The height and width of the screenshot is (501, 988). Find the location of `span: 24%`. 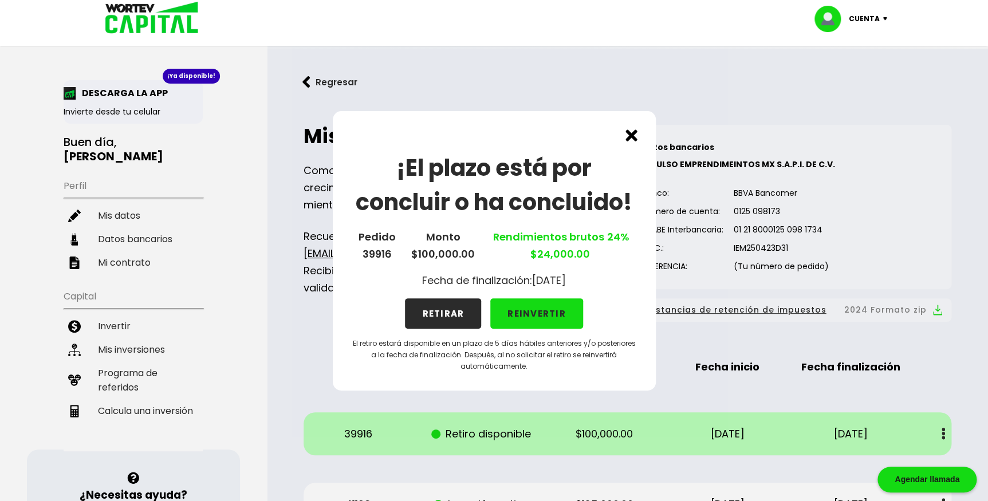

span: 24% is located at coordinates (617, 237).